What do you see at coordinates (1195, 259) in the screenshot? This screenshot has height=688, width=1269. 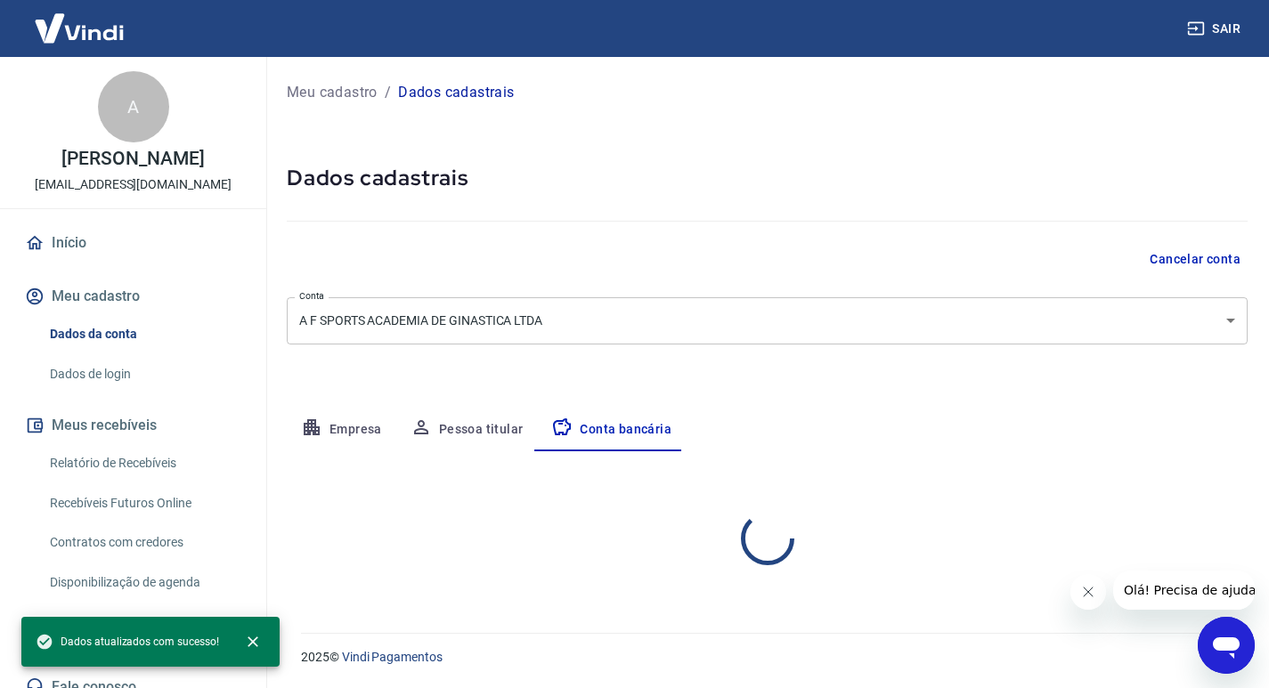 I see `button: Cancelar conta` at bounding box center [1195, 259].